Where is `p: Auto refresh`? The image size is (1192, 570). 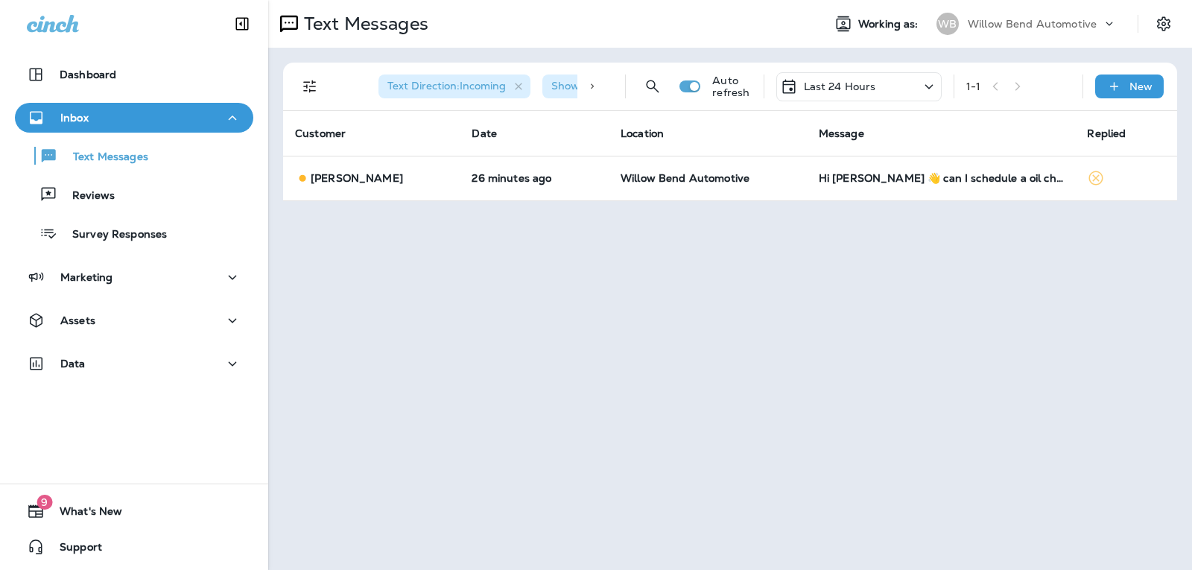 p: Auto refresh is located at coordinates (732, 86).